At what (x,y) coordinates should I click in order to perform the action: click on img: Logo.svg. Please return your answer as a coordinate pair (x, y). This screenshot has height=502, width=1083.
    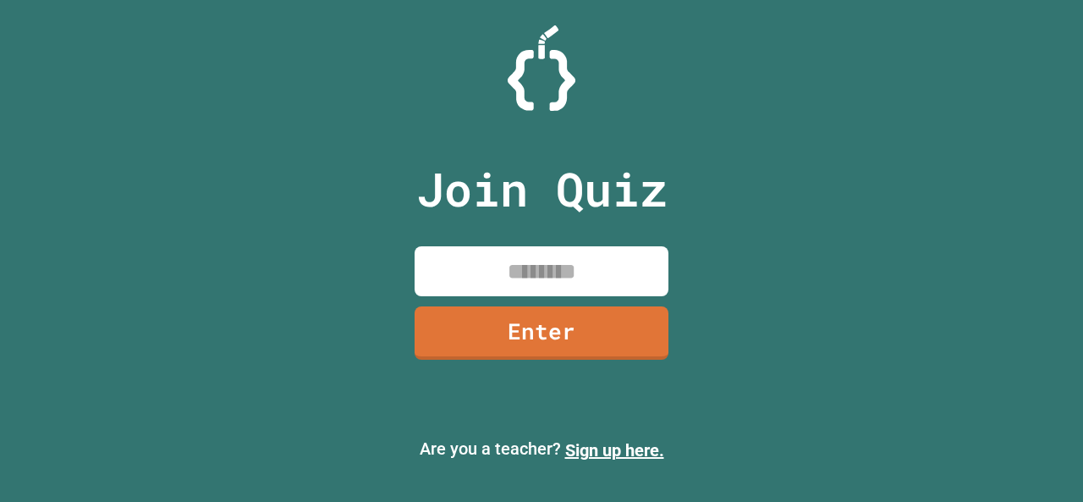
    Looking at the image, I should click on (542, 68).